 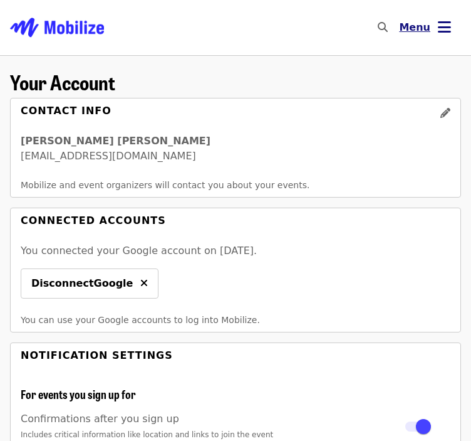 What do you see at coordinates (93, 221) in the screenshot?
I see `div: Connected Accounts` at bounding box center [93, 221].